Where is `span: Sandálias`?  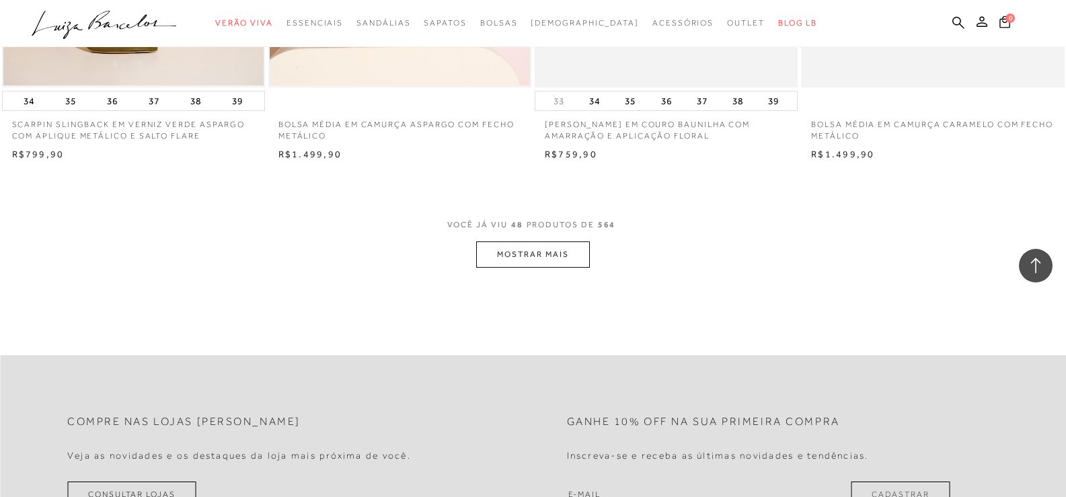
span: Sandálias is located at coordinates (383, 23).